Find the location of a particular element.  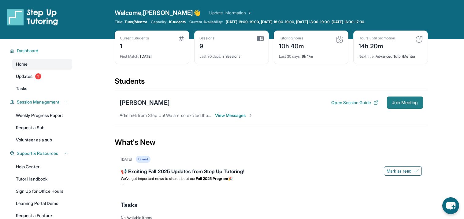

span: Join Meeting is located at coordinates (405, 103).